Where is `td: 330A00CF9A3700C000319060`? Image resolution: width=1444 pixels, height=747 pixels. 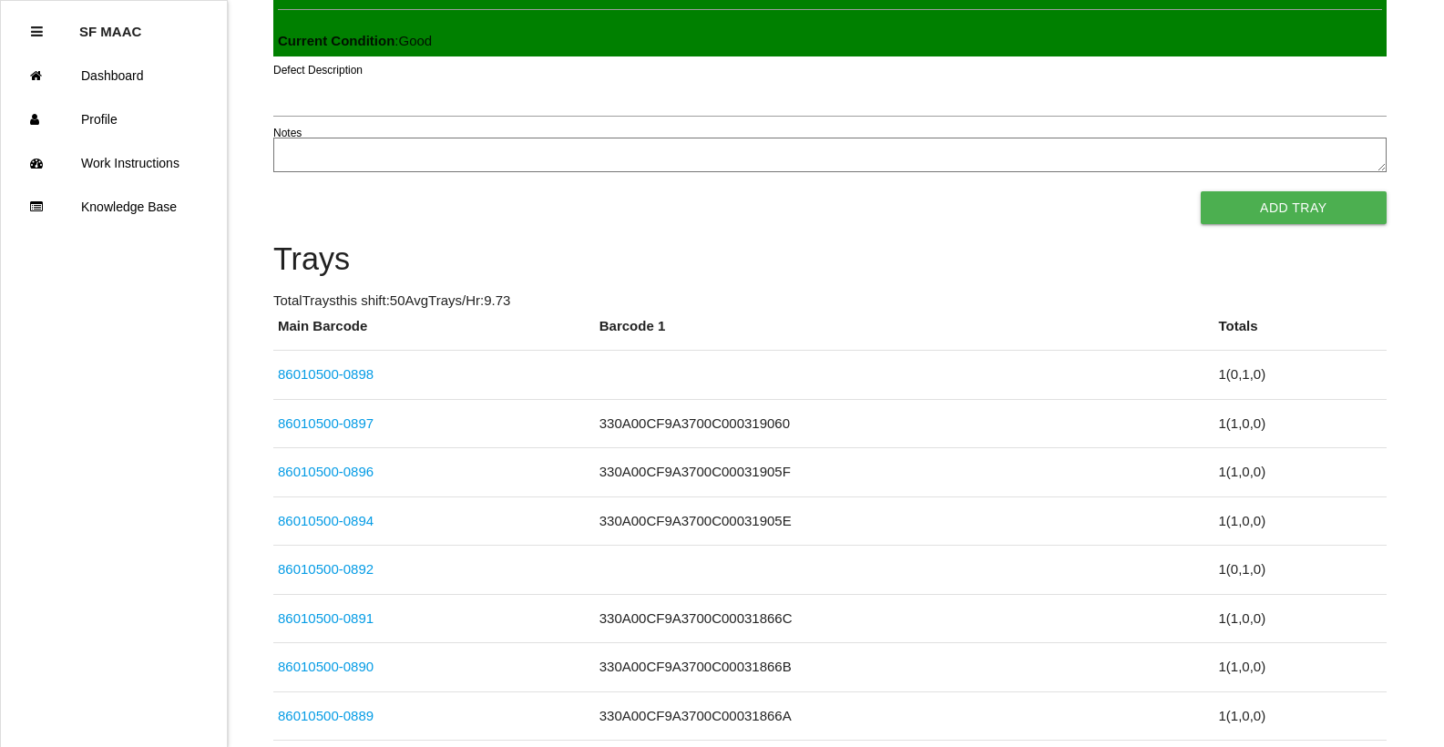
td: 330A00CF9A3700C000319060 is located at coordinates (905, 424).